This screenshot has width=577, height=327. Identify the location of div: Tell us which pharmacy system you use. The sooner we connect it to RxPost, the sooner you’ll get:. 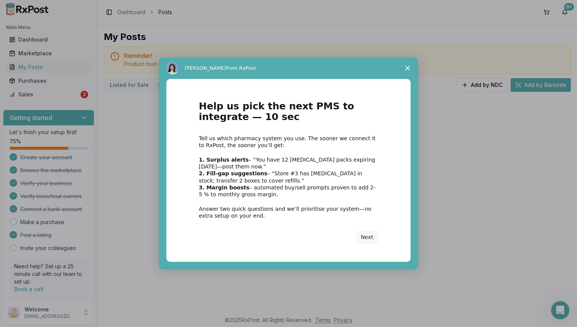
(288, 142).